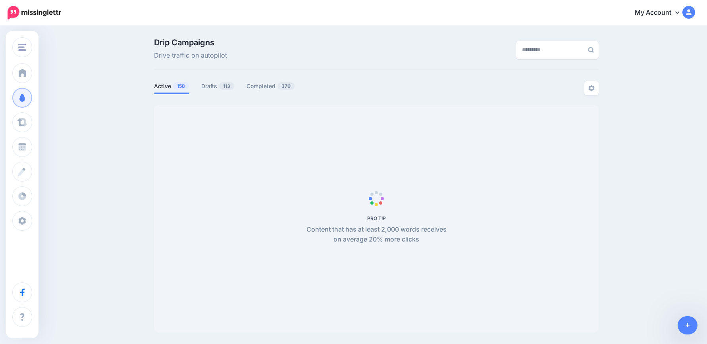 The height and width of the screenshot is (344, 707). Describe the element at coordinates (172, 86) in the screenshot. I see `a: Active158` at that location.